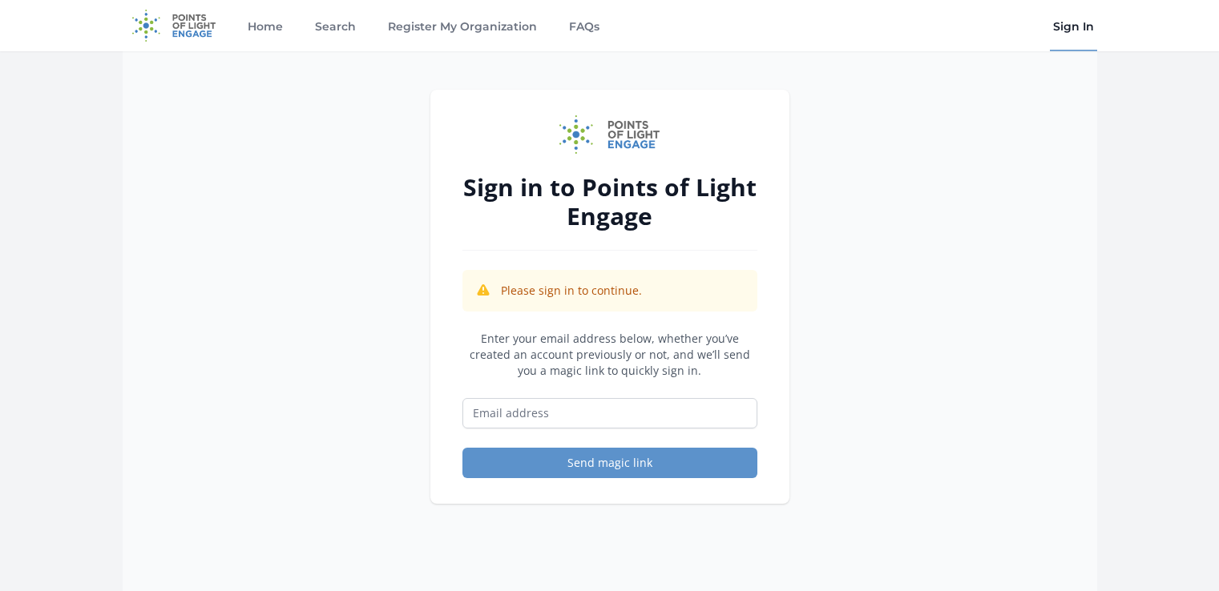  Describe the element at coordinates (610, 355) in the screenshot. I see `p: Enter your email address below, whether you’ve created an account previously or not, and we’ll se...` at that location.